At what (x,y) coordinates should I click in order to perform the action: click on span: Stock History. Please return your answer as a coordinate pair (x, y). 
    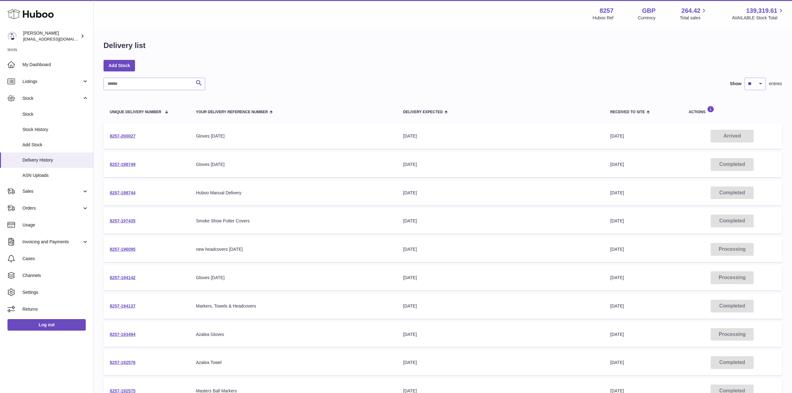
    Looking at the image, I should click on (55, 129).